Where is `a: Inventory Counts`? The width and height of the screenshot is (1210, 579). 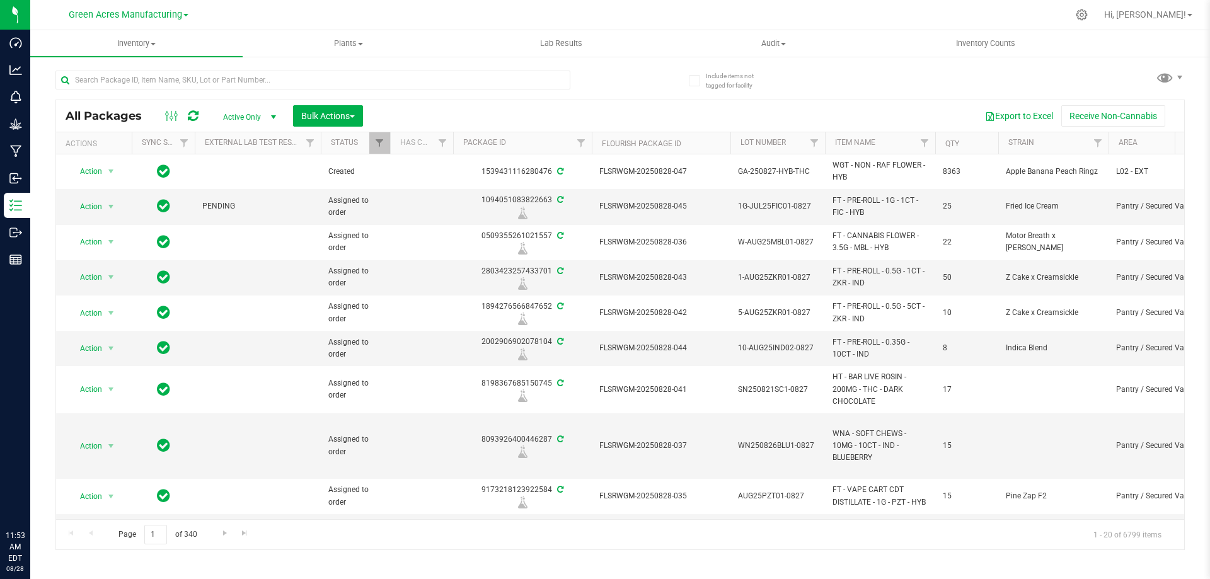
a: Inventory Counts is located at coordinates (986, 43).